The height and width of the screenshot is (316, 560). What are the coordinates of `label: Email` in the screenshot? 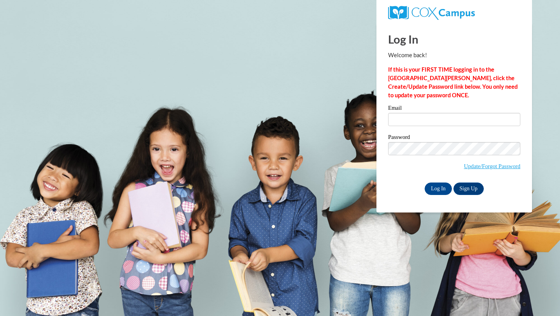 It's located at (454, 109).